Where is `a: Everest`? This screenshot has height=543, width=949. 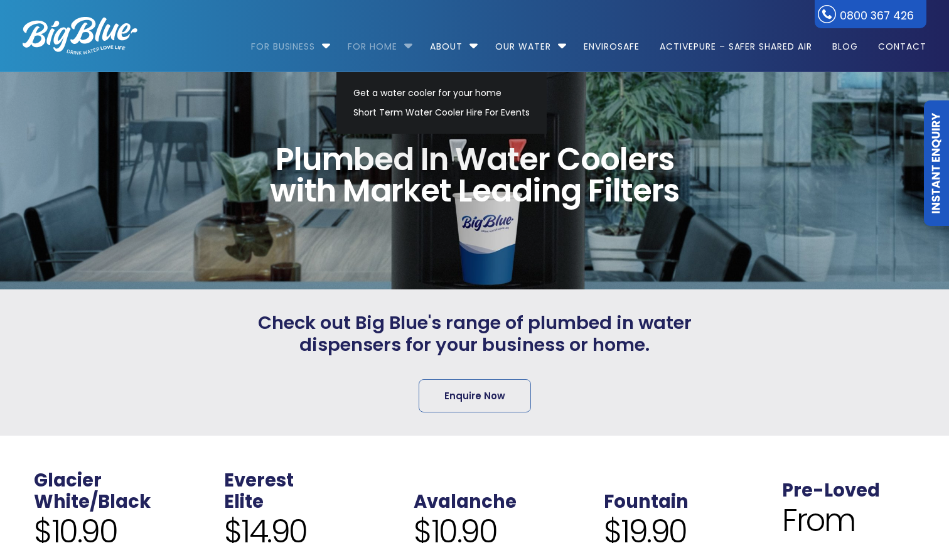
a: Everest is located at coordinates (259, 480).